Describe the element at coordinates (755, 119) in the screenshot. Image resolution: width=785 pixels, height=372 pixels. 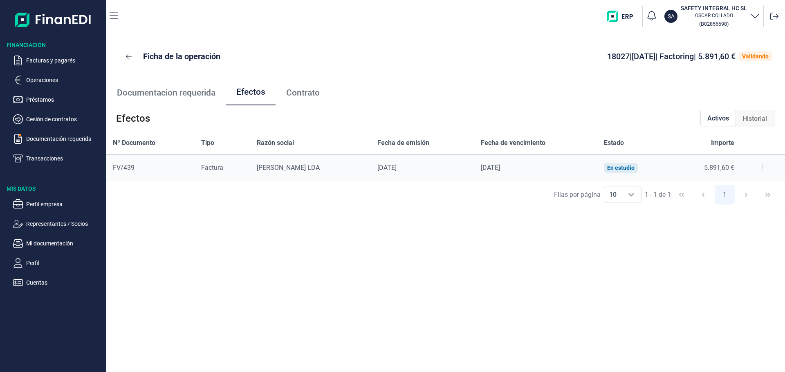
I see `div: Historial` at that location.